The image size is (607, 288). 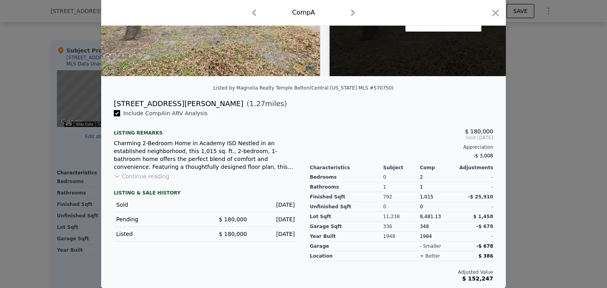 What do you see at coordinates (347, 177) in the screenshot?
I see `div: Bedrooms` at bounding box center [347, 177].